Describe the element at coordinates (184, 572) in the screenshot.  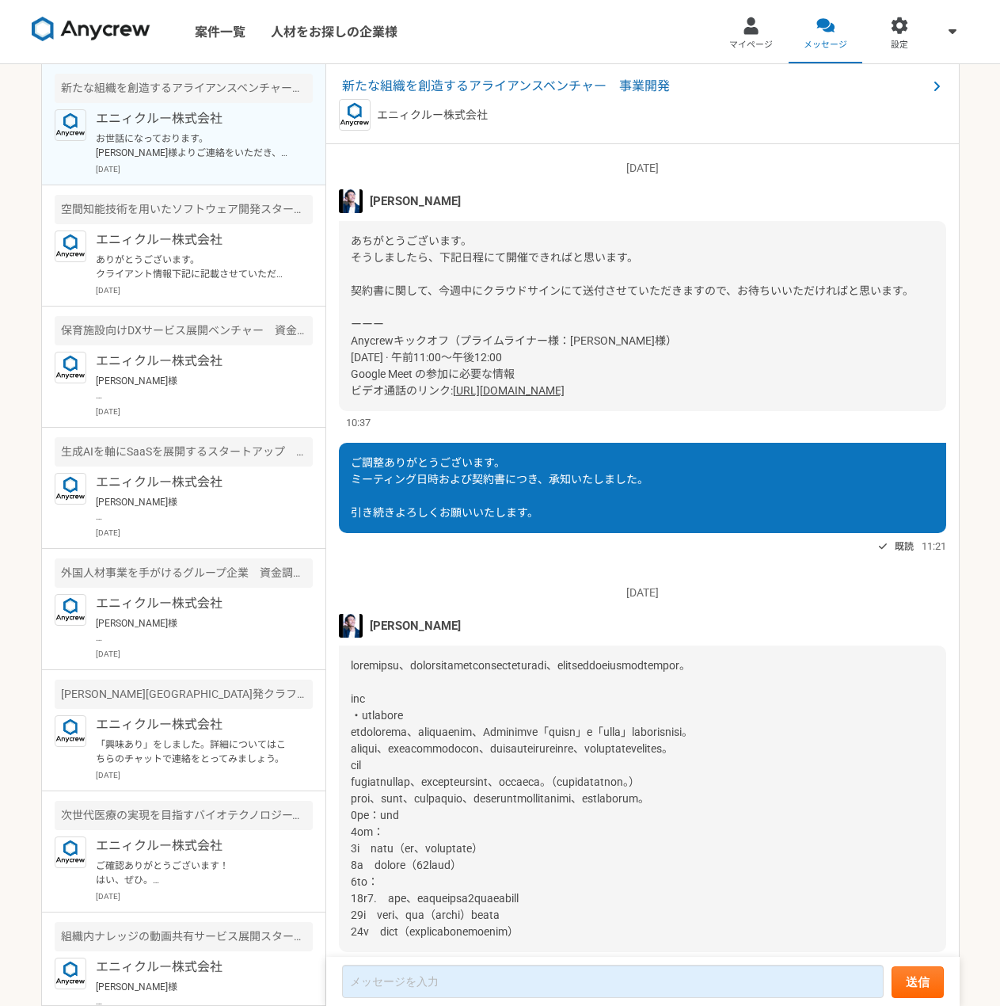
I see `div: 外国人材事業を手がけるグループ企業 資金調達を担うCFO` at that location.